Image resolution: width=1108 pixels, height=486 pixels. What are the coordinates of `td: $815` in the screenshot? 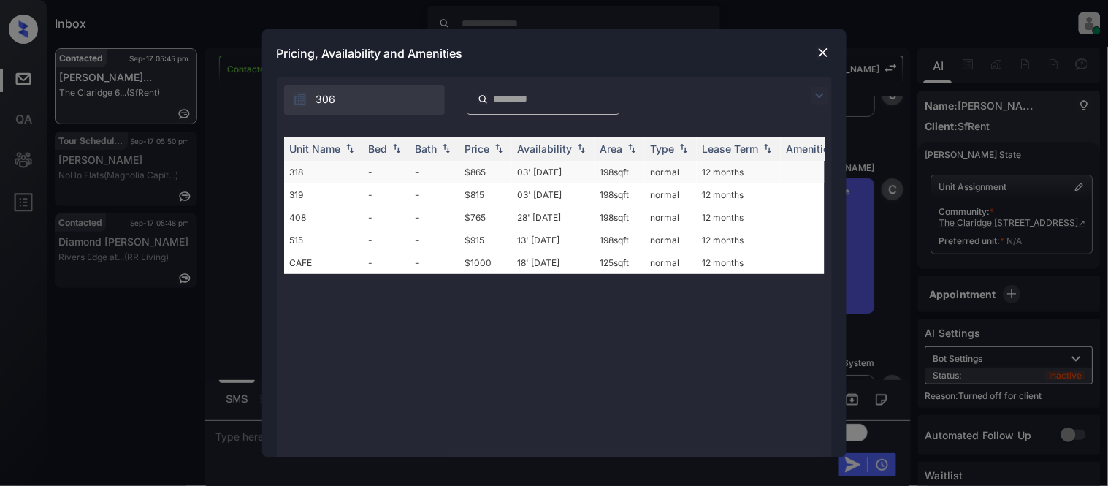 It's located at (486, 194).